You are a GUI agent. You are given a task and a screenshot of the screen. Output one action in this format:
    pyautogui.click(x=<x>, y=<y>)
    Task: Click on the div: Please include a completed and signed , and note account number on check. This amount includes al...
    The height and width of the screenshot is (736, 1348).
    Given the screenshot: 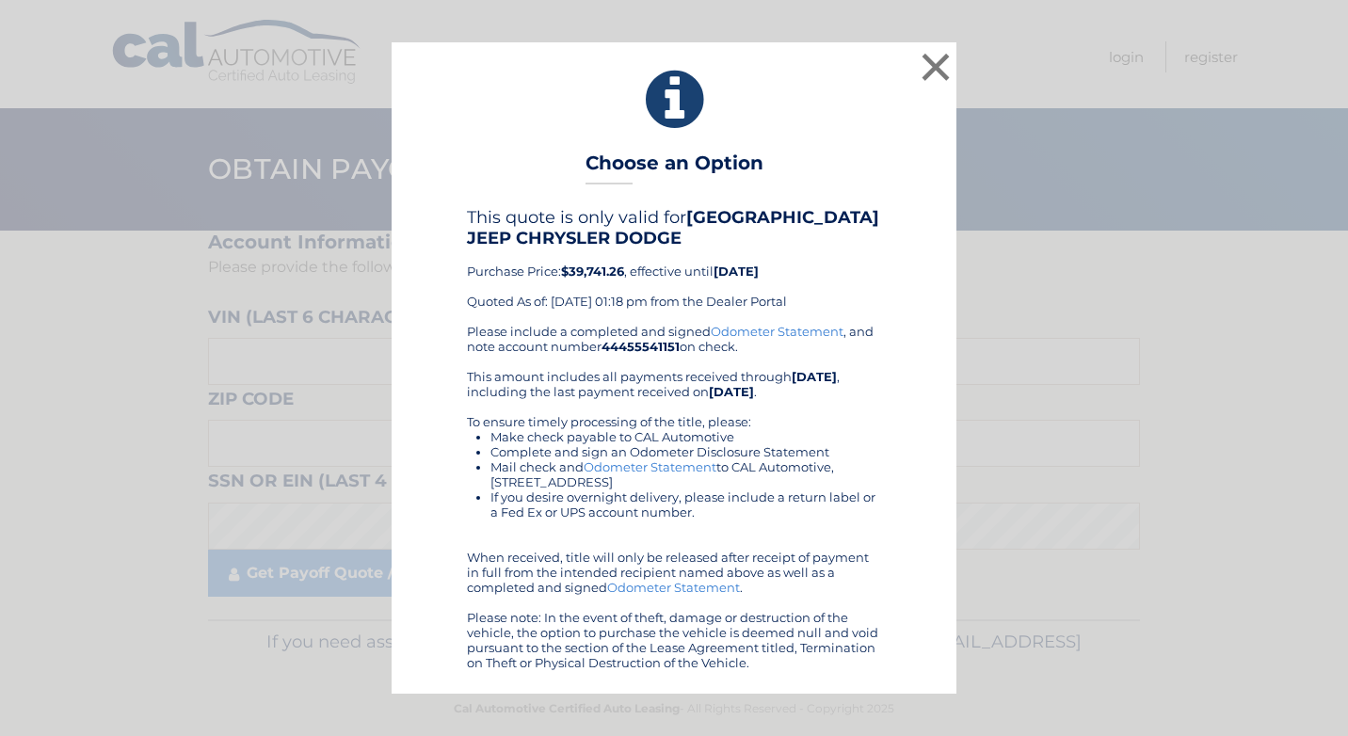 What is the action you would take?
    pyautogui.click(x=674, y=497)
    